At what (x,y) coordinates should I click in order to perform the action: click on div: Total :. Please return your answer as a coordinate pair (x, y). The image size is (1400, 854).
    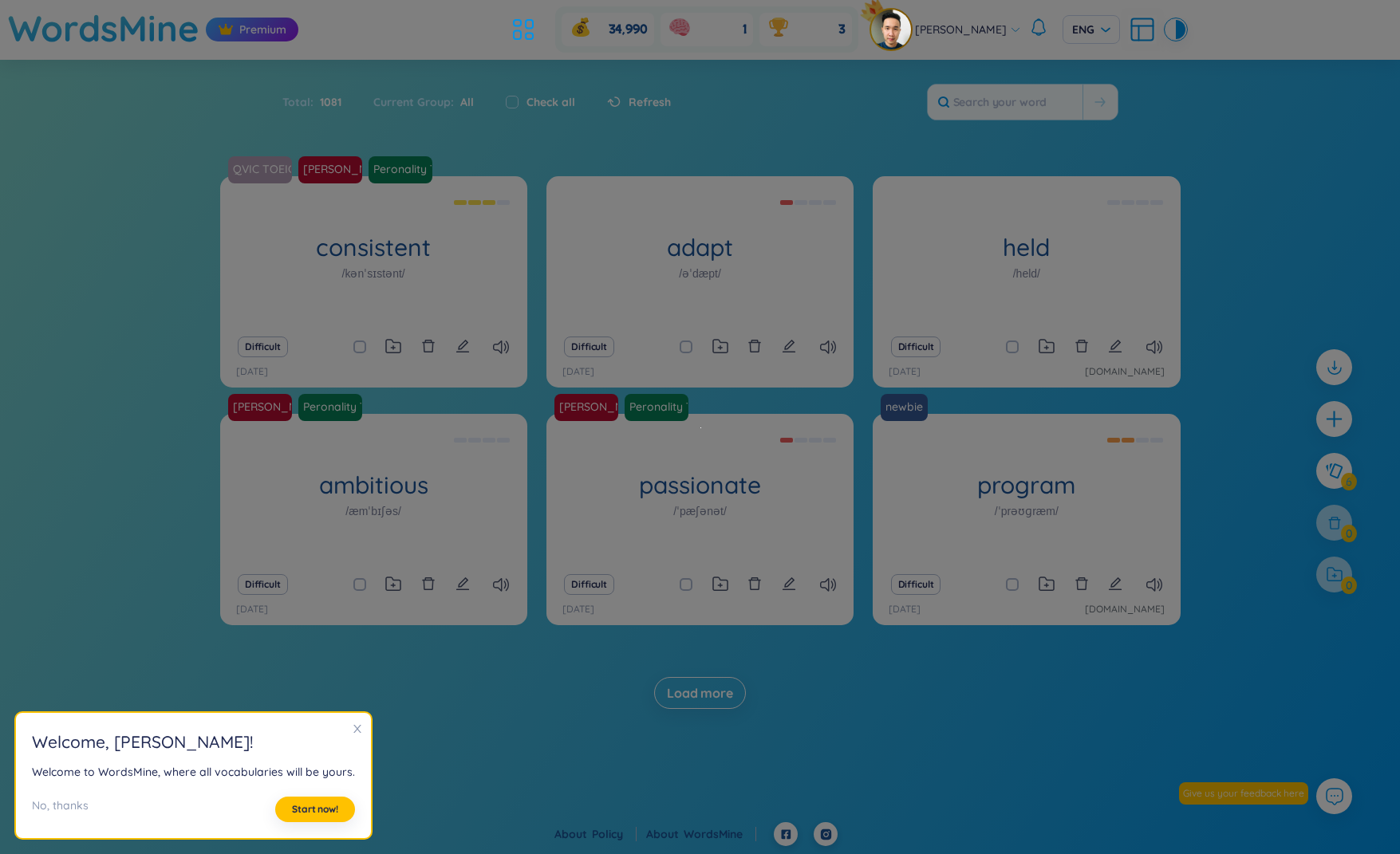
    Looking at the image, I should click on (320, 102).